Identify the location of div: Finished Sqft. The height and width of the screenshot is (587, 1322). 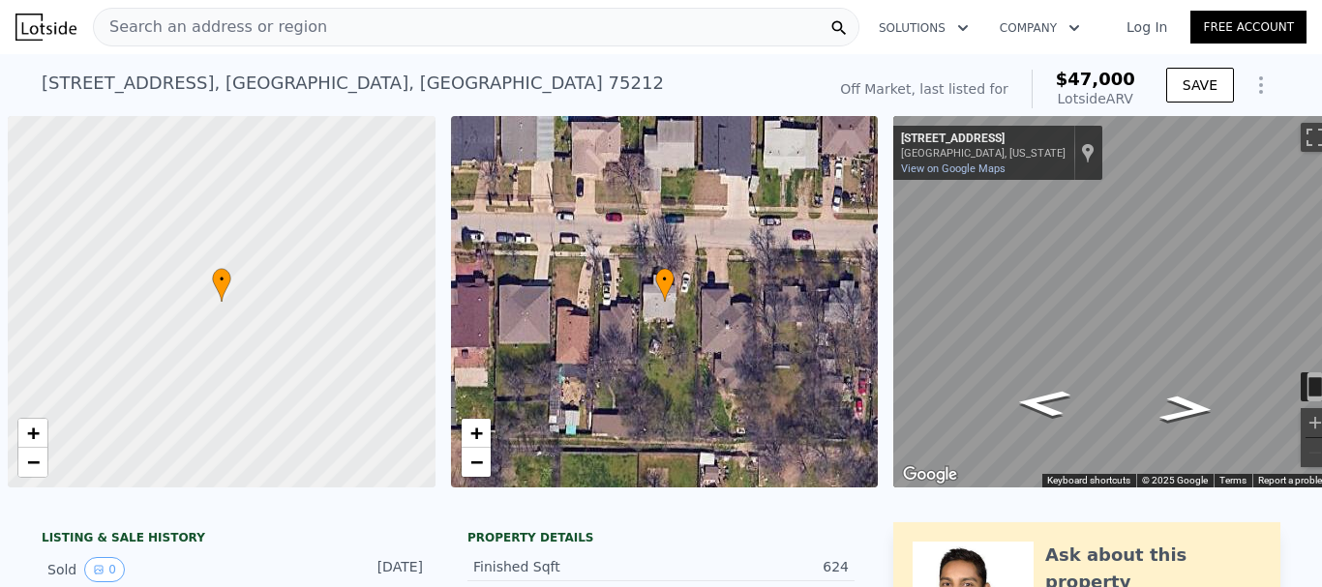
(567, 567).